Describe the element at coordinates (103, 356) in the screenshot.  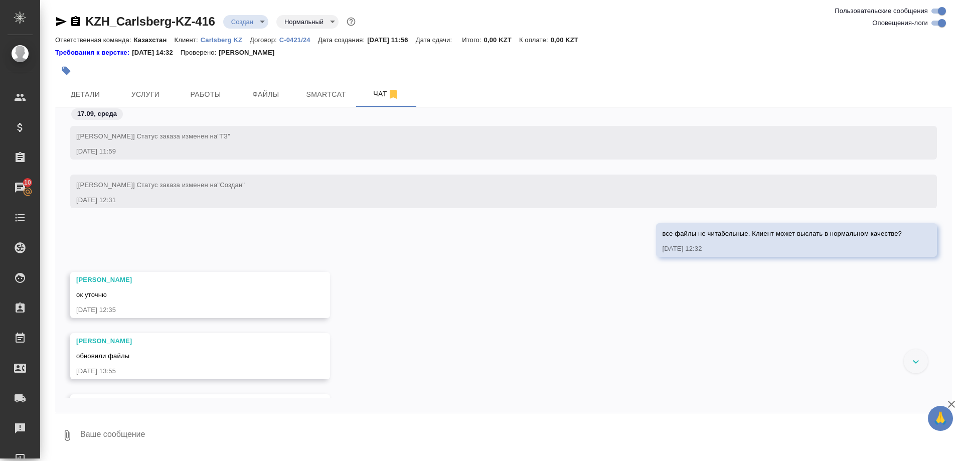
I see `span: обновили файлы` at that location.